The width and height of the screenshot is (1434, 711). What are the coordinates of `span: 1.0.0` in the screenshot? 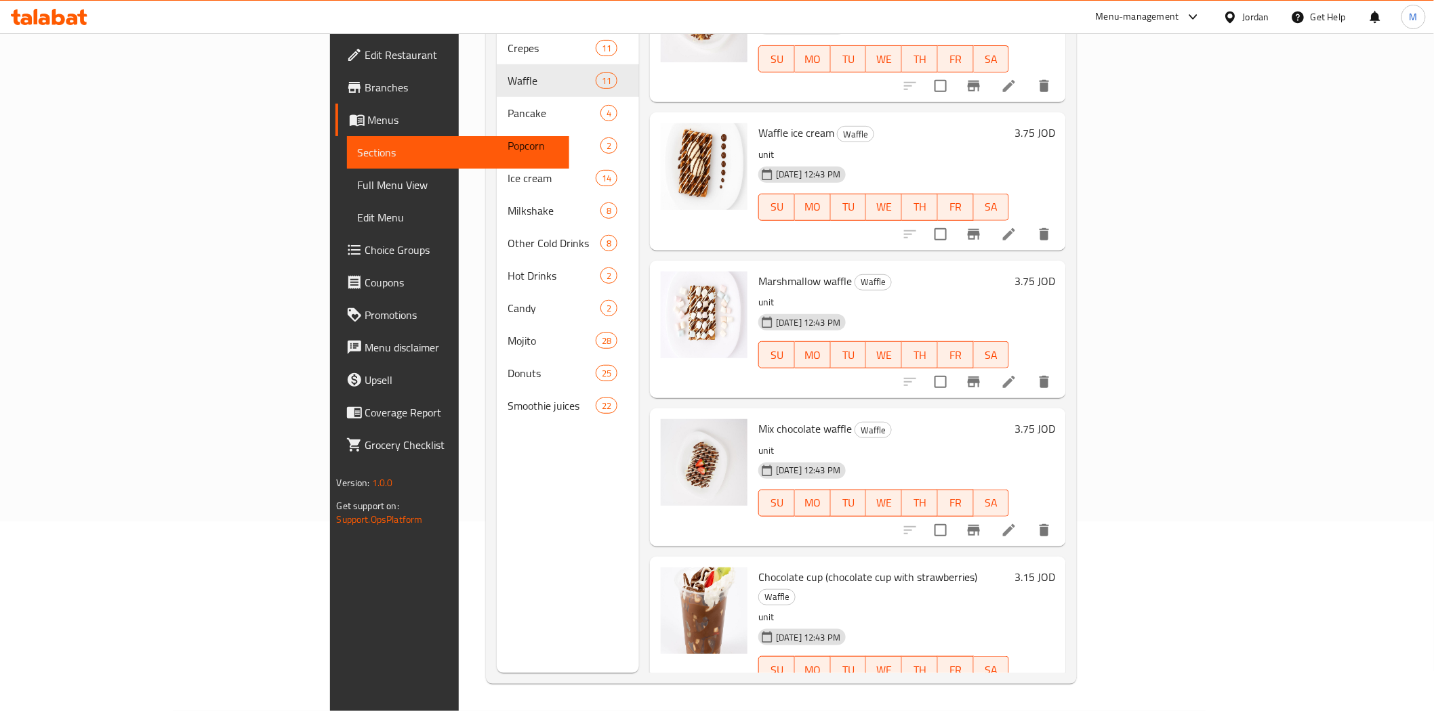 It's located at (382, 483).